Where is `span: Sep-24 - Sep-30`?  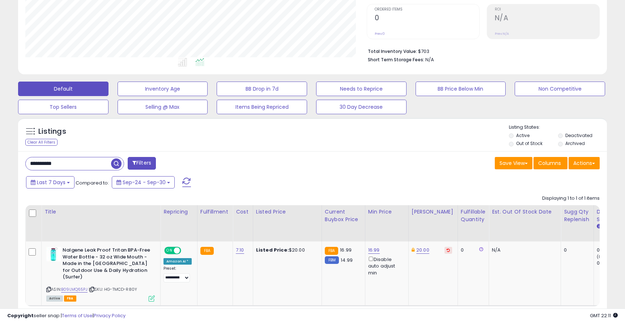 span: Sep-24 - Sep-30 is located at coordinates (144, 182).